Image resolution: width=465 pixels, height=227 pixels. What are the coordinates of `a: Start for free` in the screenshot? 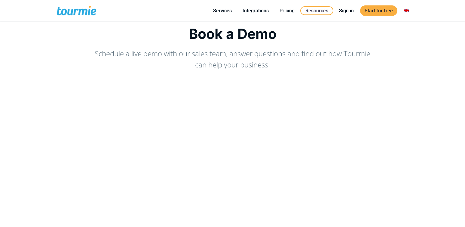 It's located at (379, 11).